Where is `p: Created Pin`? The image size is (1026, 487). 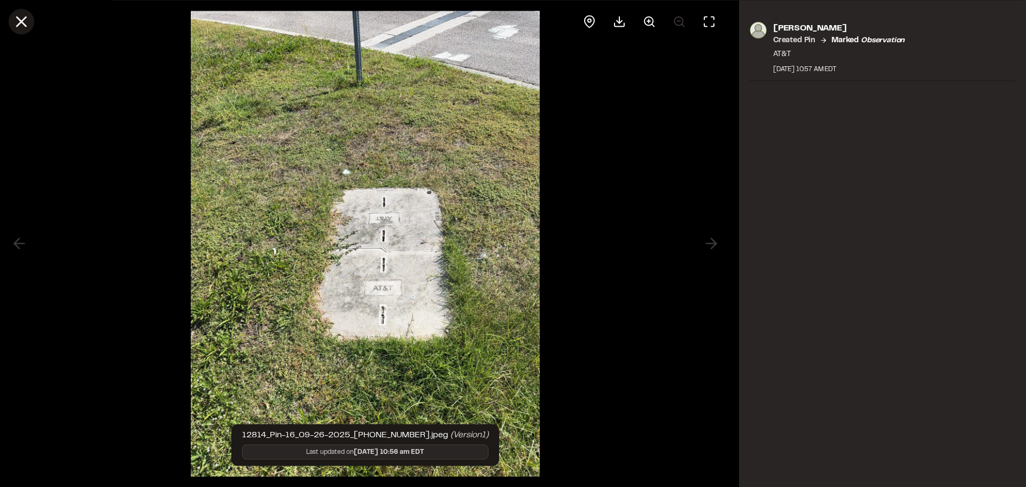
p: Created Pin is located at coordinates (794, 40).